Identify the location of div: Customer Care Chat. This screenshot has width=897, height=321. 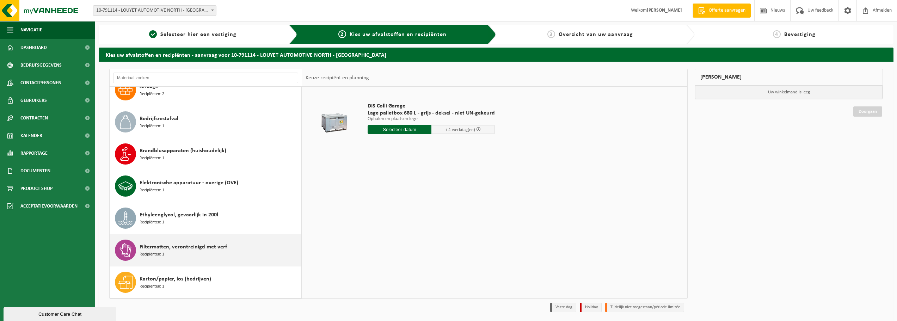
(56, 8).